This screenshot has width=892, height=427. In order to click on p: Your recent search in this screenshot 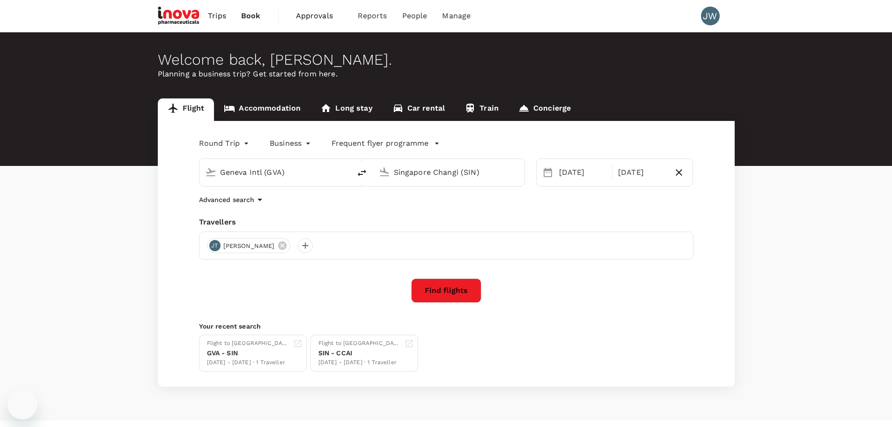, I will do `click(446, 326)`.